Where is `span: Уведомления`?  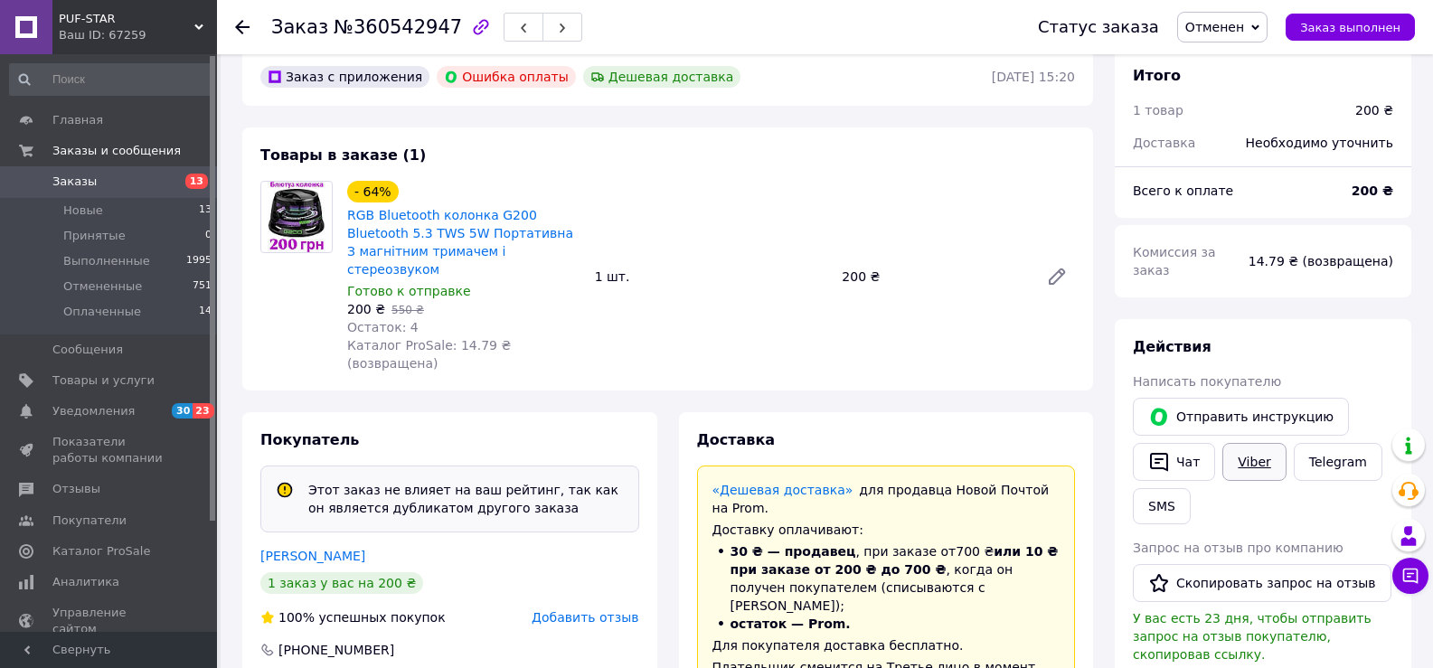
span: Уведомления is located at coordinates (93, 411).